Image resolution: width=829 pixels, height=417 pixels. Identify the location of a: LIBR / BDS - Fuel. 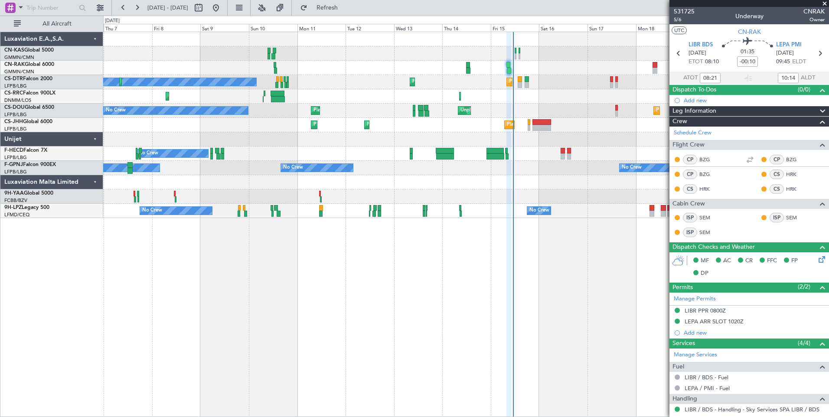
(707, 377).